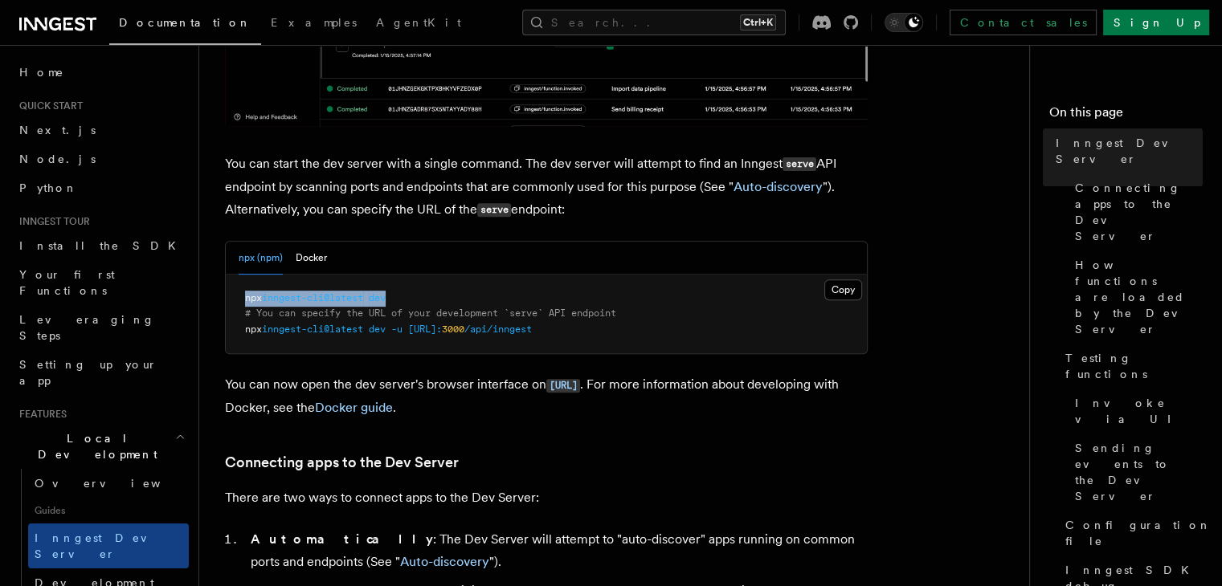  What do you see at coordinates (1125, 116) in the screenshot?
I see `h4: On this page` at bounding box center [1125, 116].